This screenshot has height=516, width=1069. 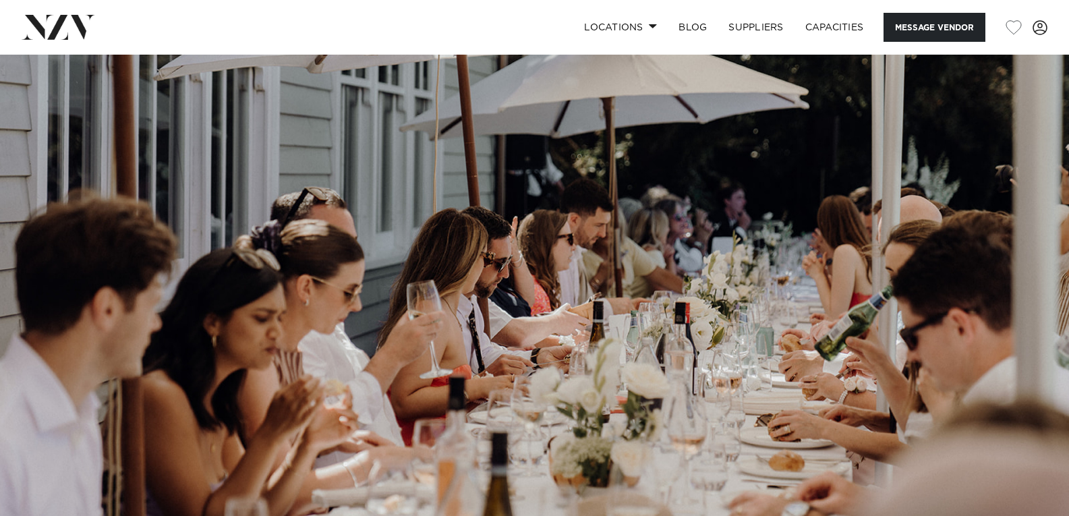 What do you see at coordinates (756, 27) in the screenshot?
I see `a: SUPPLIERS` at bounding box center [756, 27].